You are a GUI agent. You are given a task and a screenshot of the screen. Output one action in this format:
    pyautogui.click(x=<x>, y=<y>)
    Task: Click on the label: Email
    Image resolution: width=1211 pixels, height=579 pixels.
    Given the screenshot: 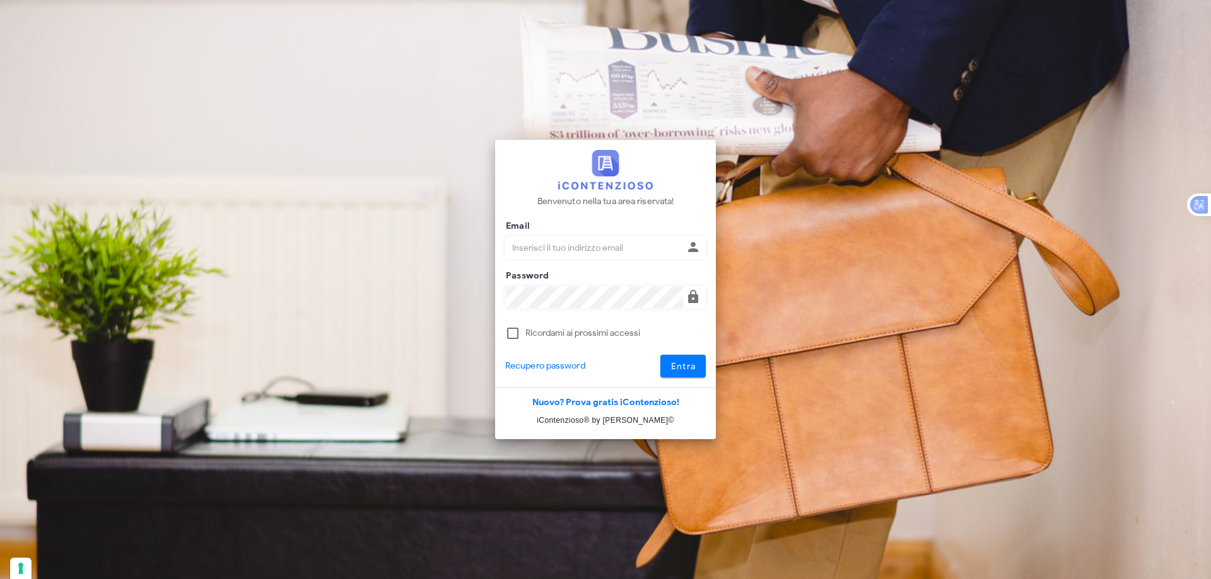 What is the action you would take?
    pyautogui.click(x=516, y=226)
    